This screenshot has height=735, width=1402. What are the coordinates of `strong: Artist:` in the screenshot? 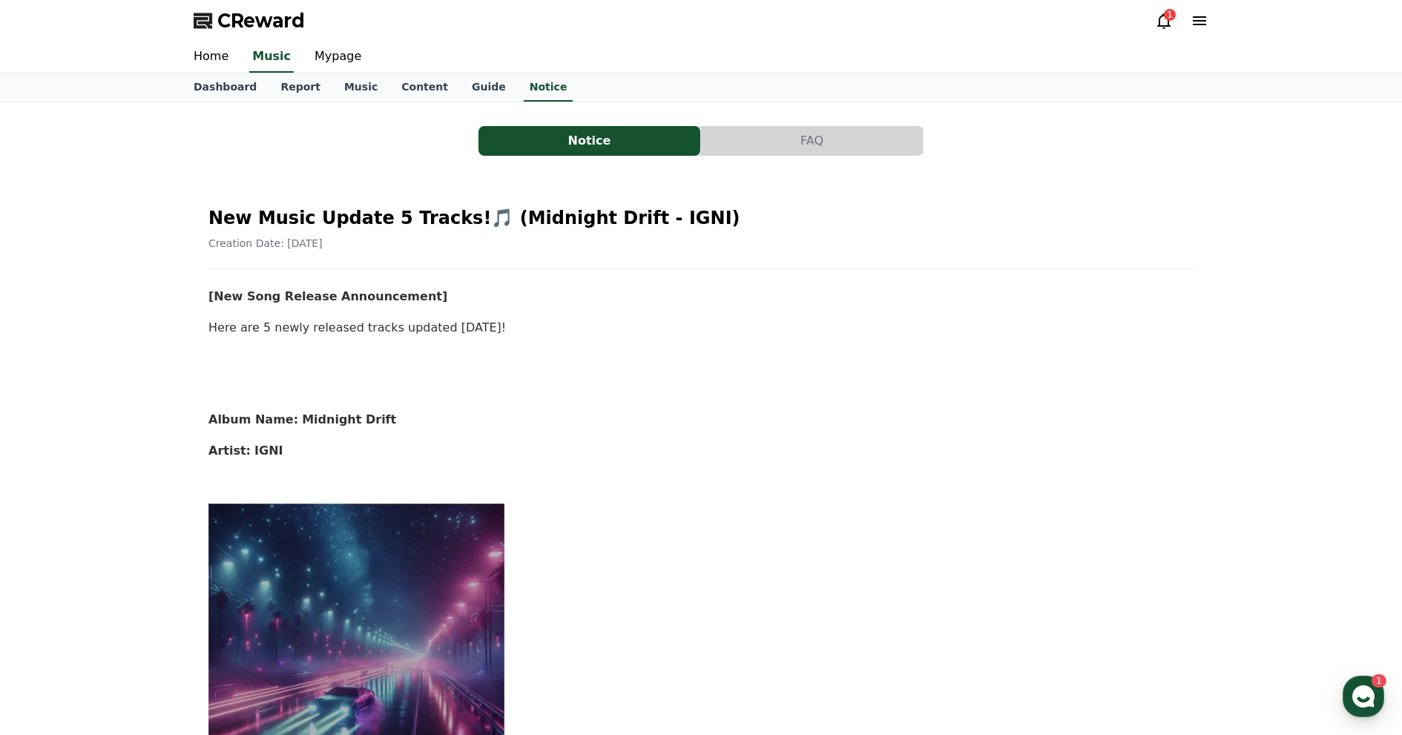 It's located at (229, 450).